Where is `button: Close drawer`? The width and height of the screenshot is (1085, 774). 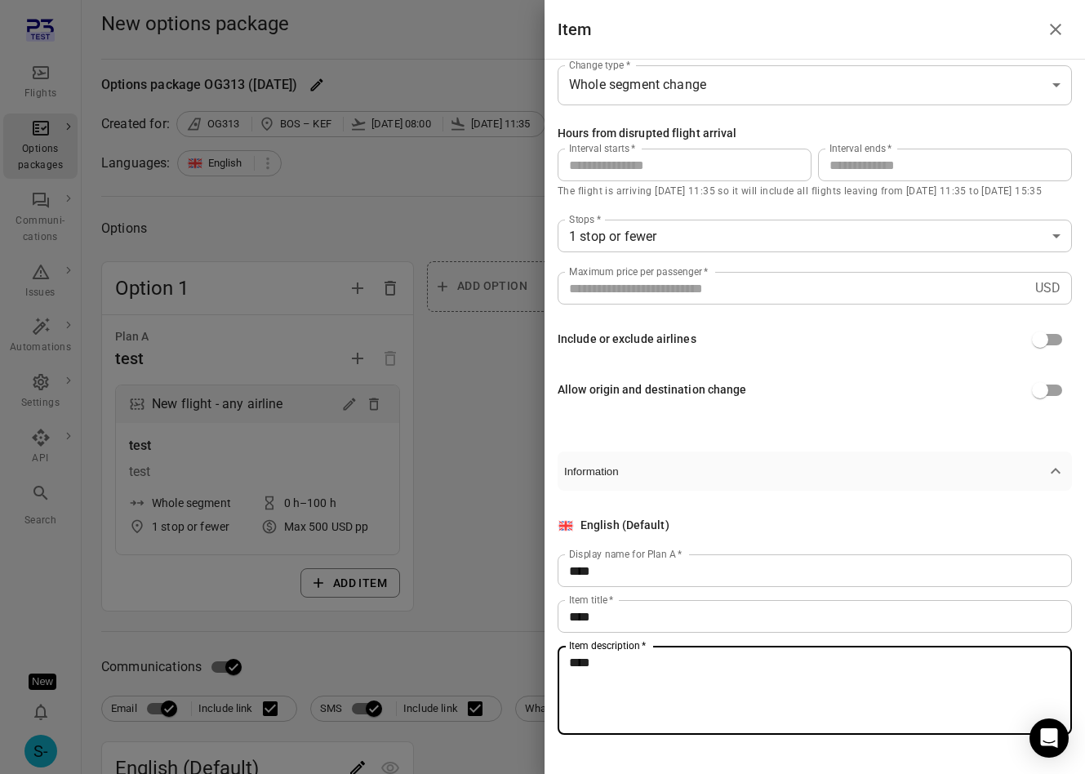
button: Close drawer is located at coordinates (1055, 29).